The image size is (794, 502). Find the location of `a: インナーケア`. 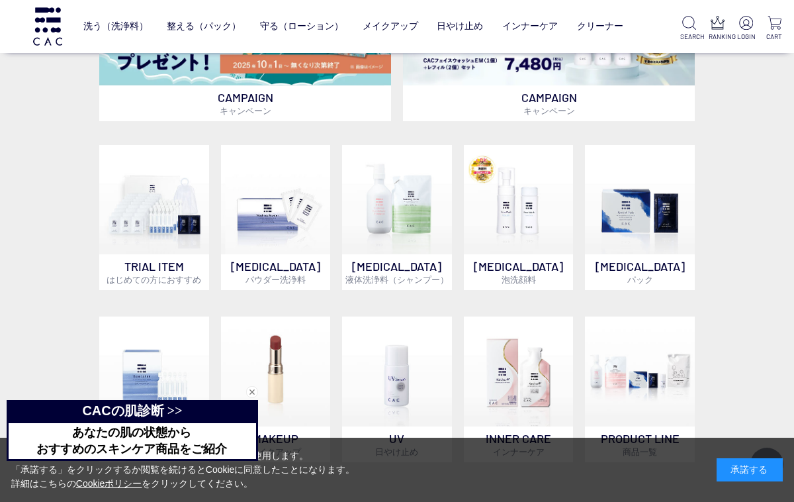

a: インナーケア is located at coordinates (530, 26).